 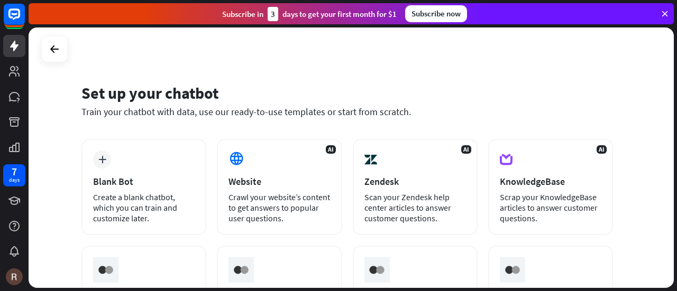 I want to click on div: Subscribe in days to get your first month for $1, so click(x=309, y=14).